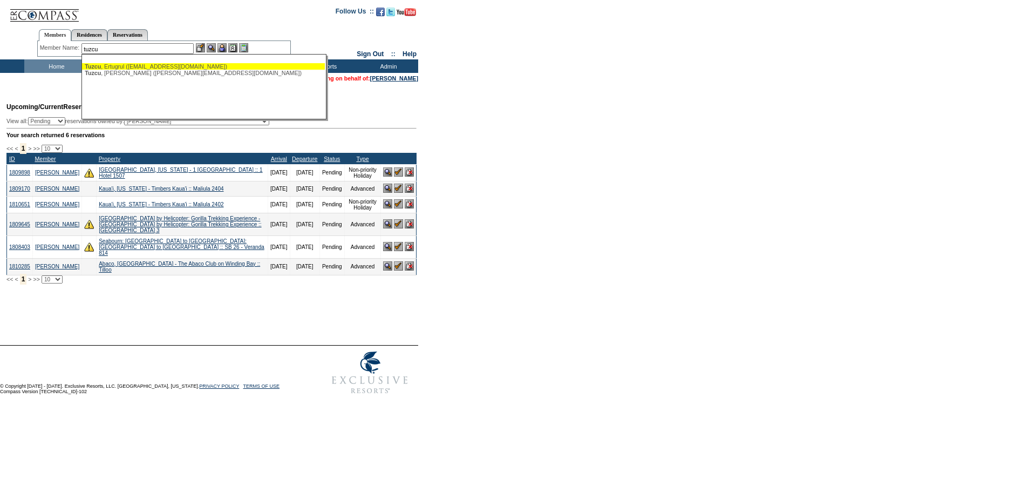  What do you see at coordinates (391, 14) in the screenshot?
I see `a: Follow us on Twitter` at bounding box center [391, 14].